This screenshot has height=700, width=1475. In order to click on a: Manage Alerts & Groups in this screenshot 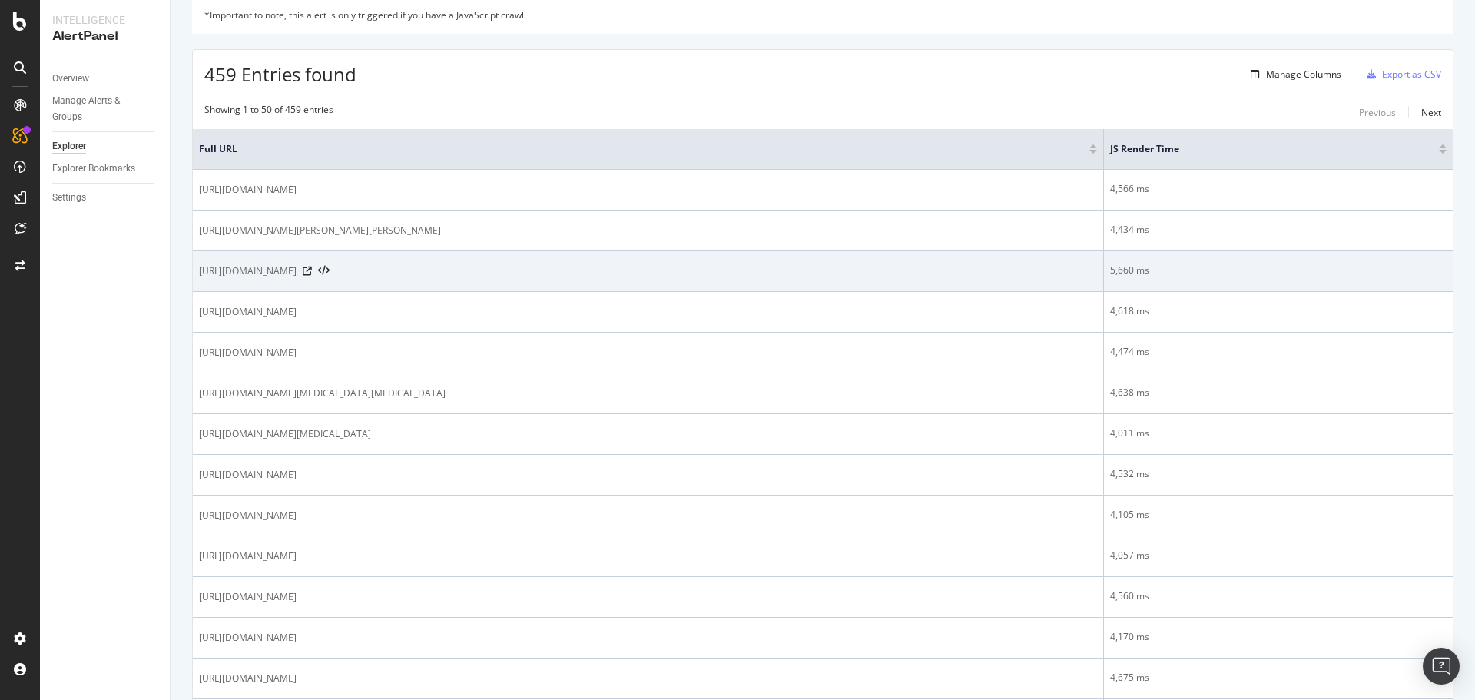, I will do `click(105, 109)`.